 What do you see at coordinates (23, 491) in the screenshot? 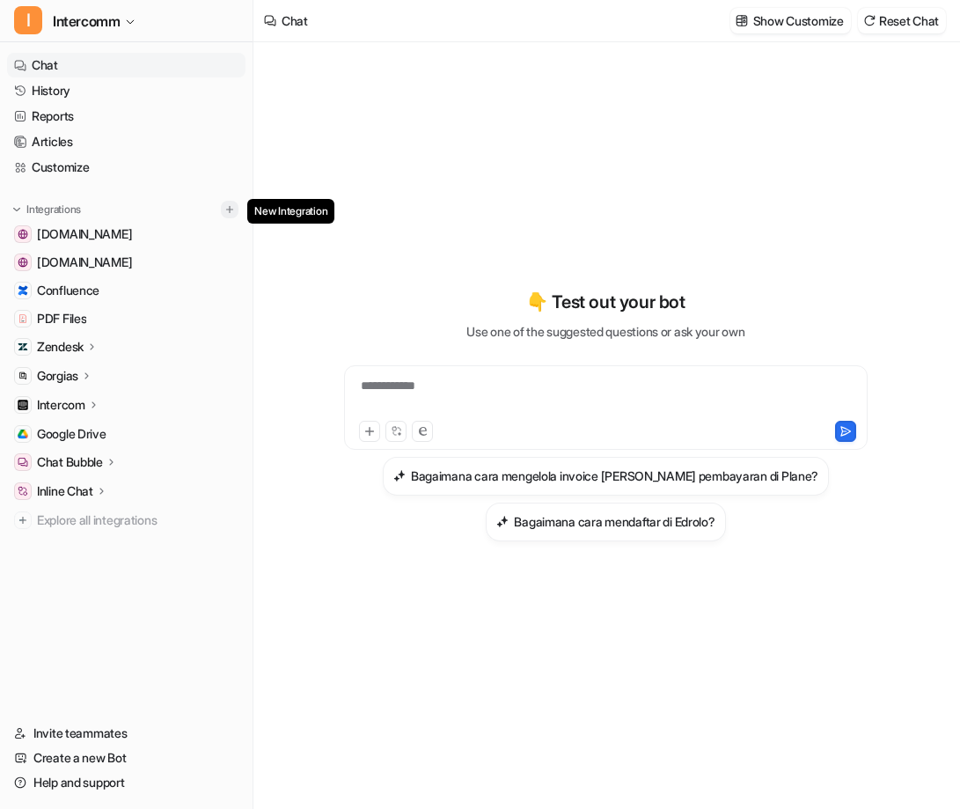
I see `img: Inline Chat` at bounding box center [23, 491].